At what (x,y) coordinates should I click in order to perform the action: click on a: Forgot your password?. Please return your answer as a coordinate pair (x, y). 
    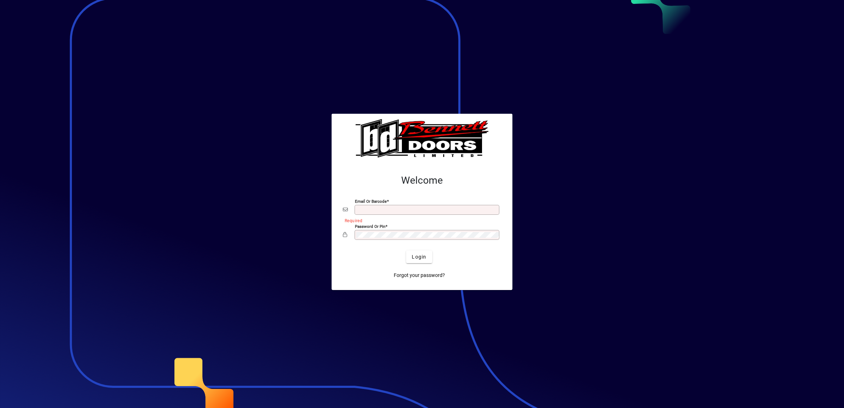
    Looking at the image, I should click on (419, 275).